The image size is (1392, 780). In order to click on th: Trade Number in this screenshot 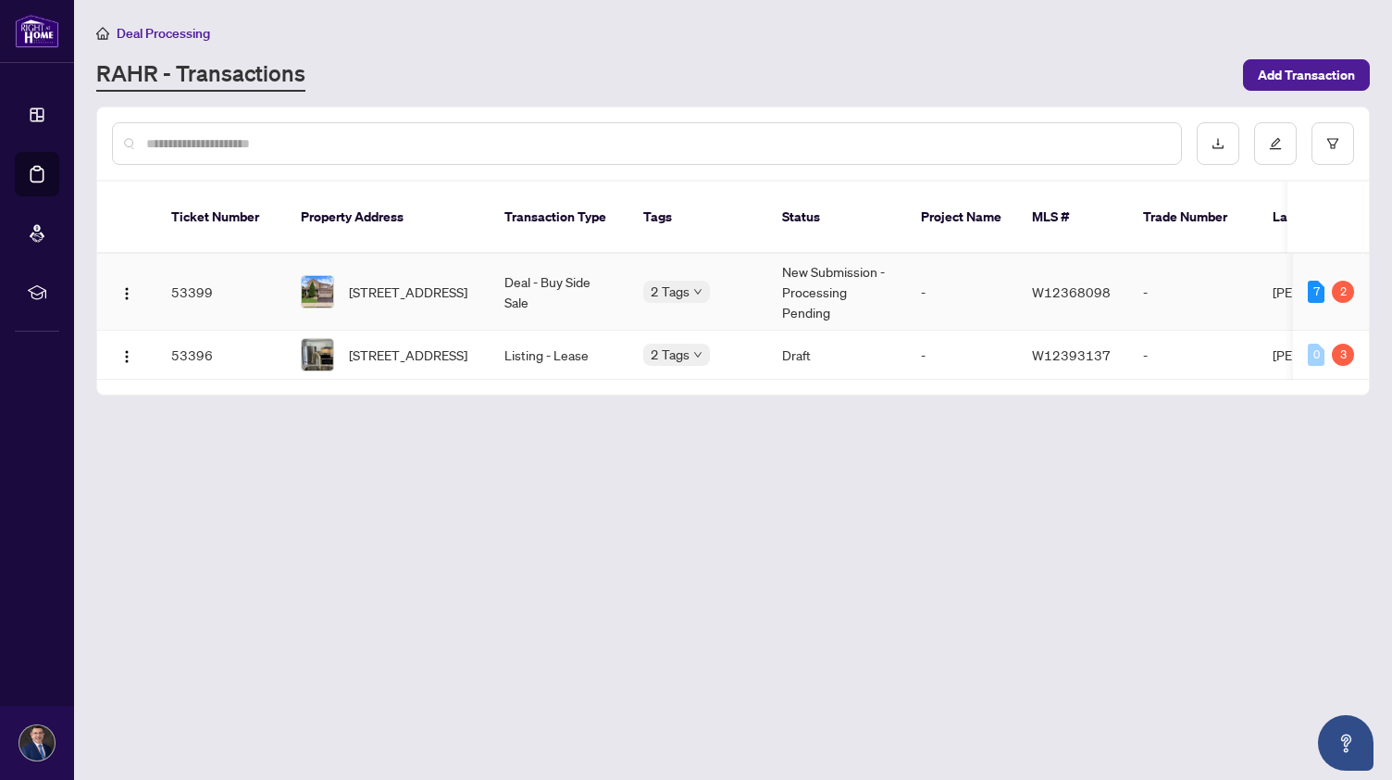, I will do `click(1193, 218)`.